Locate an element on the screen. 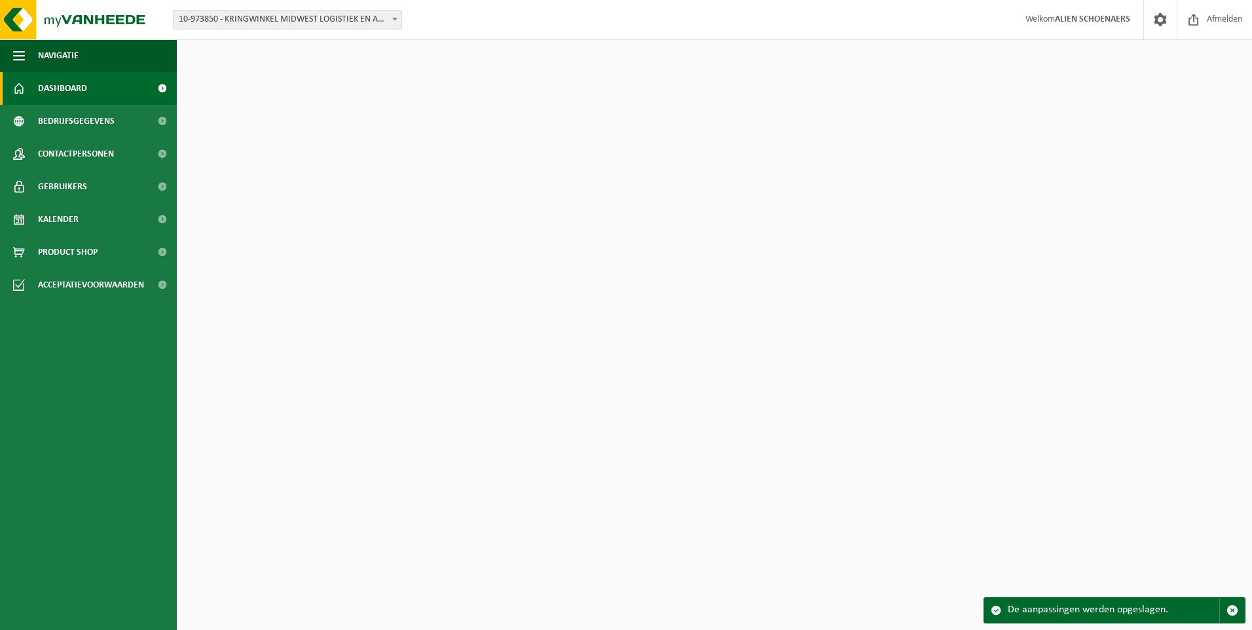  span: Dashboard is located at coordinates (62, 88).